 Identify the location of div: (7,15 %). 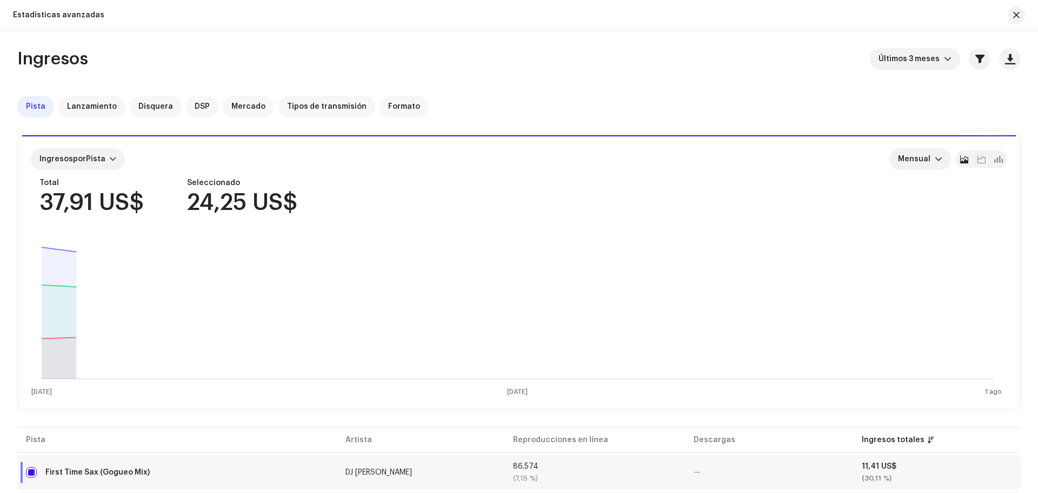
(595, 478).